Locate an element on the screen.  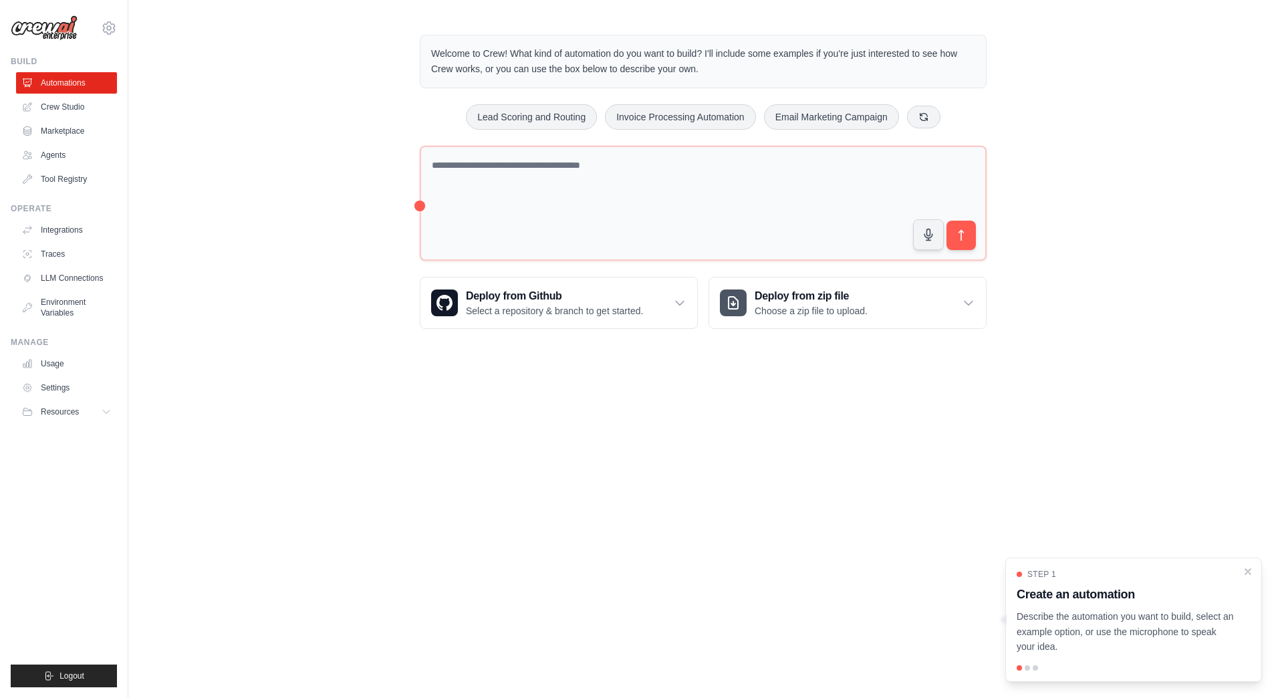
a: Settings is located at coordinates (66, 388).